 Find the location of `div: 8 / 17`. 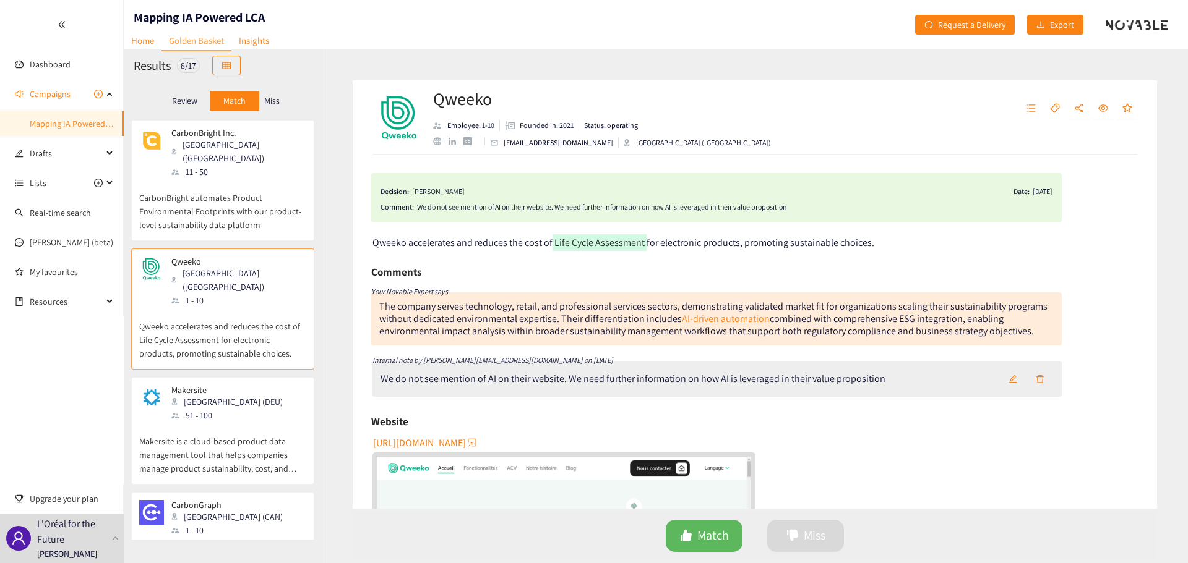

div: 8 / 17 is located at coordinates (188, 66).